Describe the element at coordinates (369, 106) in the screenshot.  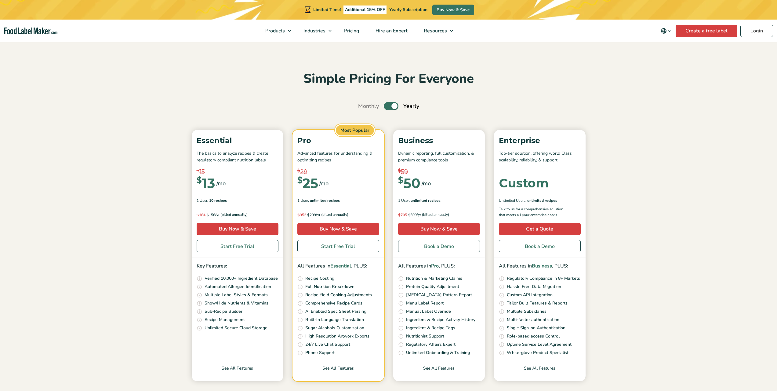
I see `span: Monthly` at that location.